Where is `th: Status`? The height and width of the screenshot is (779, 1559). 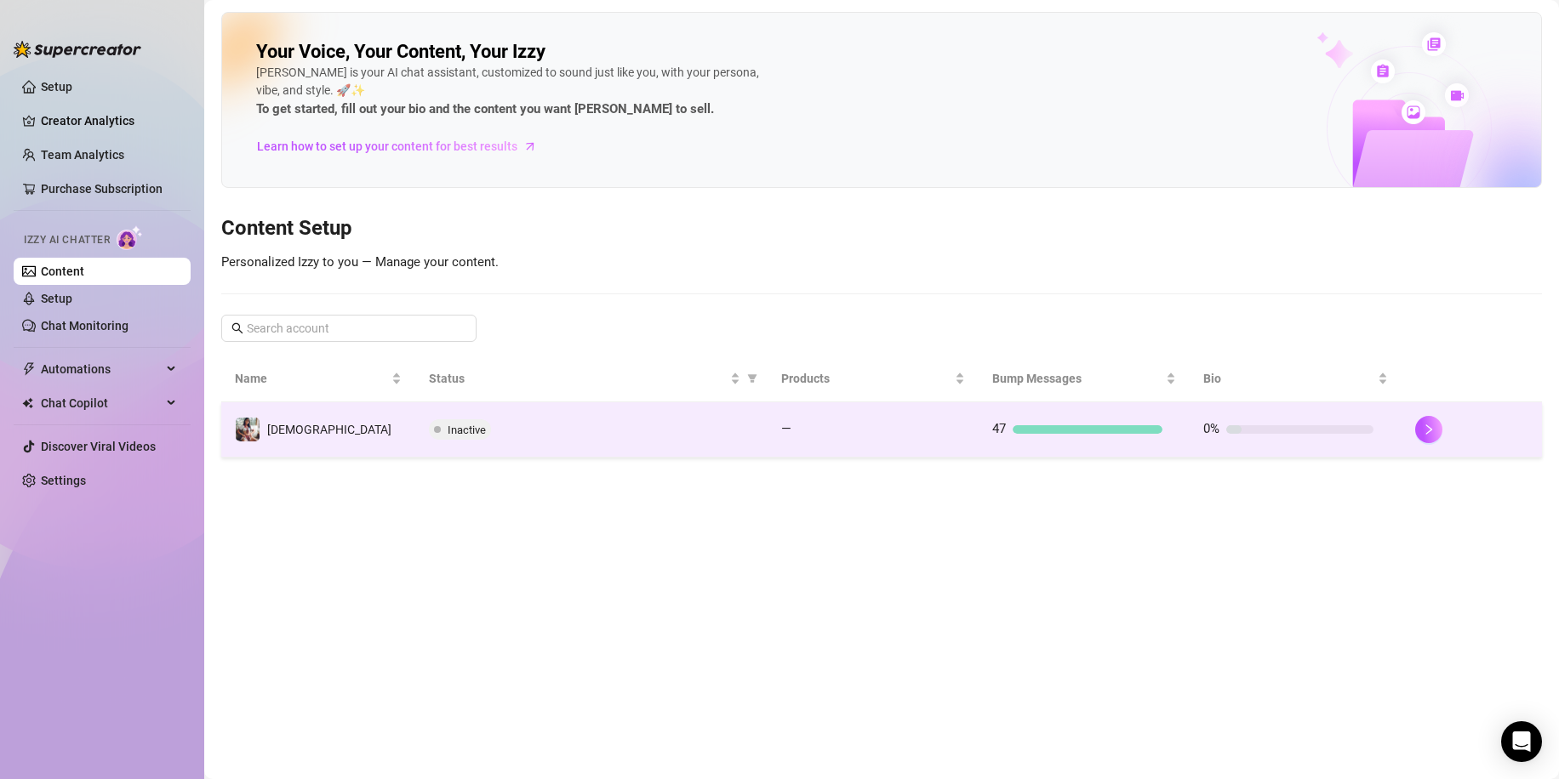
th: Status is located at coordinates (591, 379).